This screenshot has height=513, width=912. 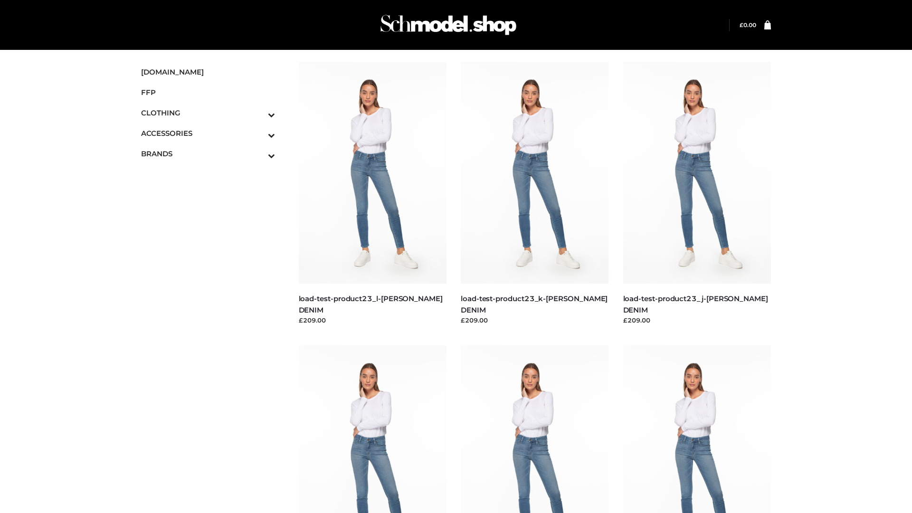 What do you see at coordinates (208, 153) in the screenshot?
I see `span: BRANDS` at bounding box center [208, 153].